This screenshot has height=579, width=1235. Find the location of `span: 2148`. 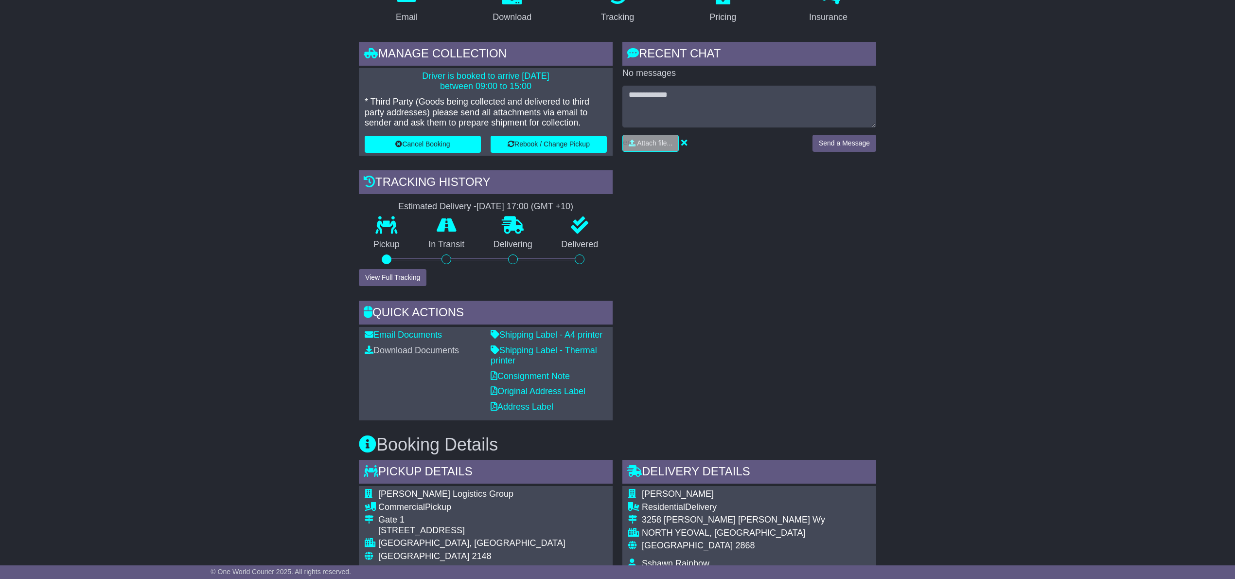

span: 2148 is located at coordinates (481, 556).